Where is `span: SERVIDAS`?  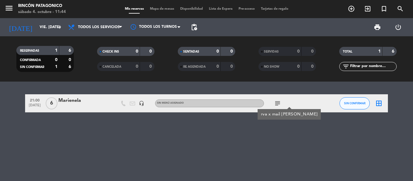 span: SERVIDAS is located at coordinates (272, 52).